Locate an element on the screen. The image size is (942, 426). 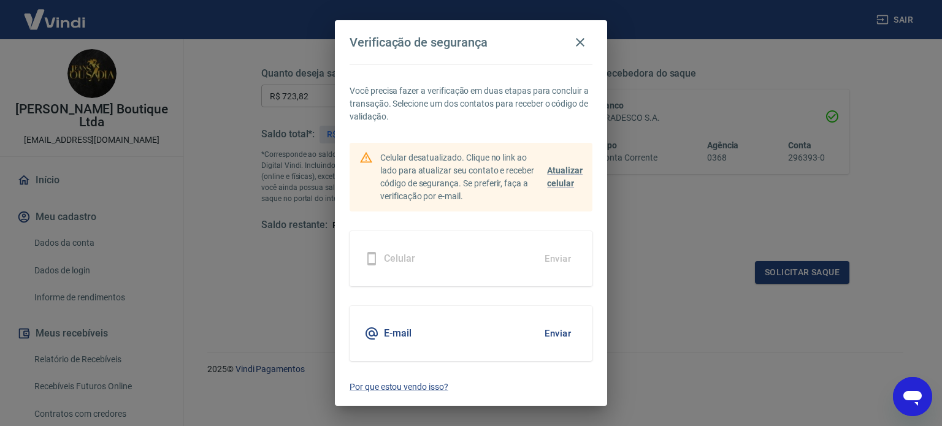
button: Enviar is located at coordinates (558, 334).